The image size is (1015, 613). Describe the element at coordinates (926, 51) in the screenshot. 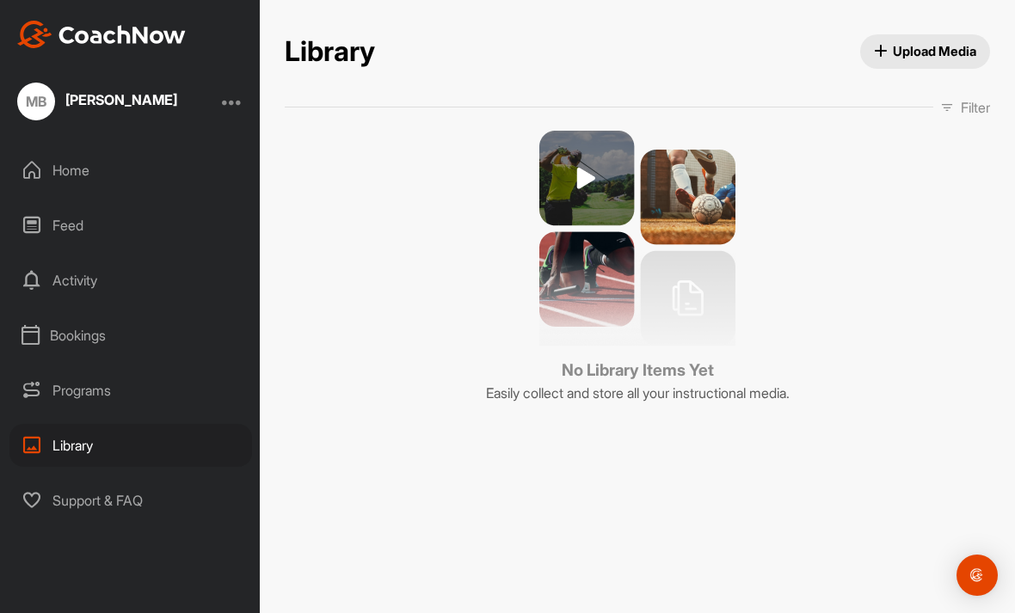

I see `span: Upload Media` at that location.